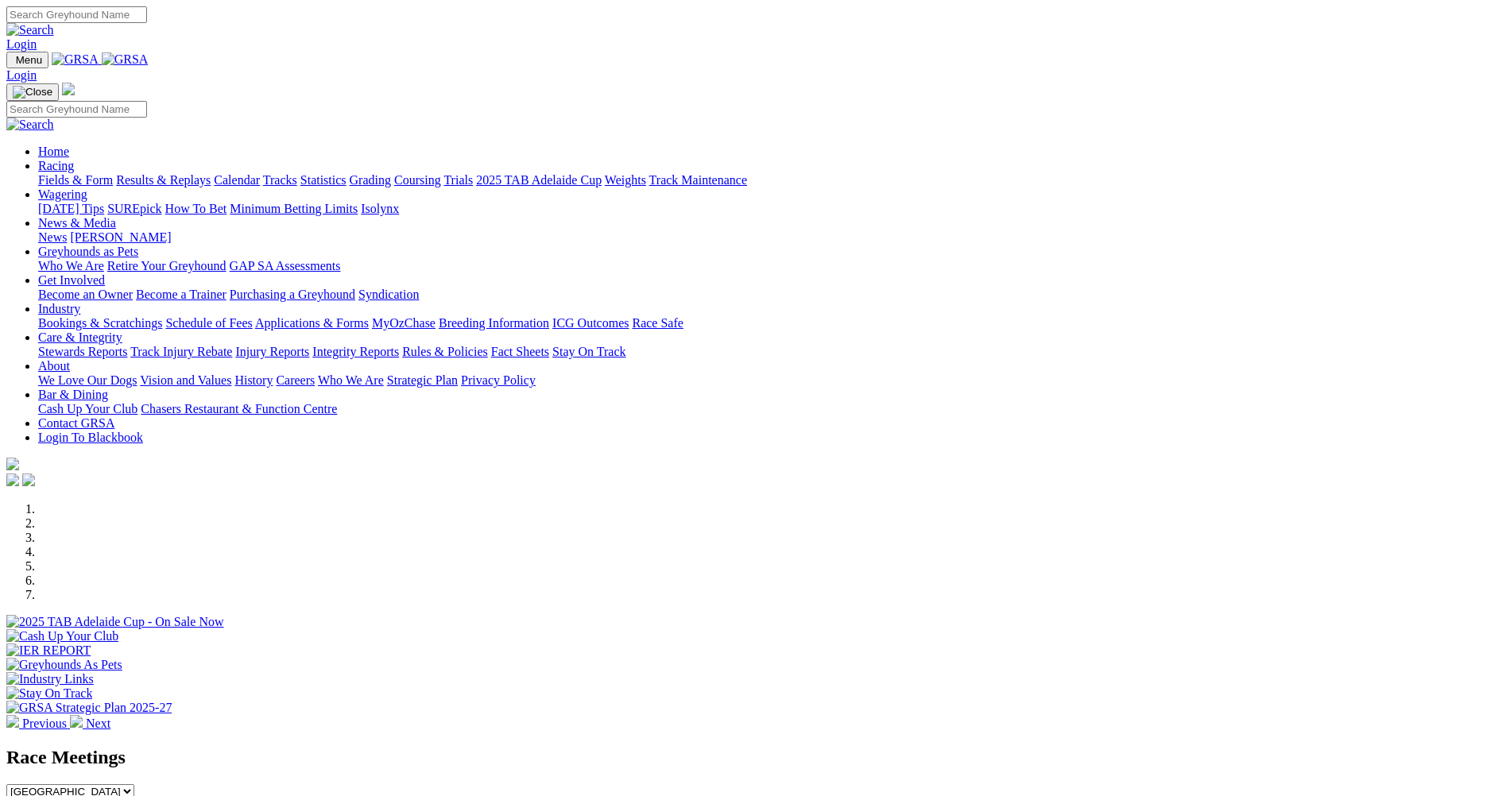  Describe the element at coordinates (753, 757) in the screenshot. I see `h2: Race Meetings` at that location.